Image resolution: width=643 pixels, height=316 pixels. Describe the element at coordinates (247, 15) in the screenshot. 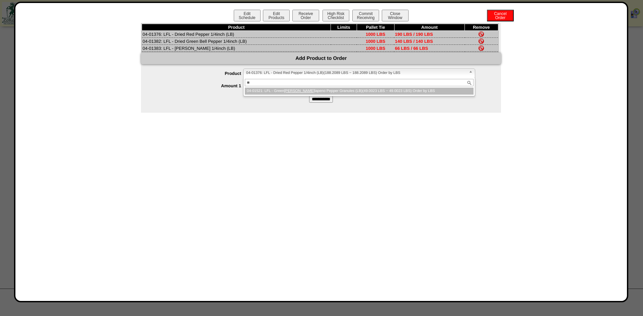

I see `button: EditSchedule` at that location.